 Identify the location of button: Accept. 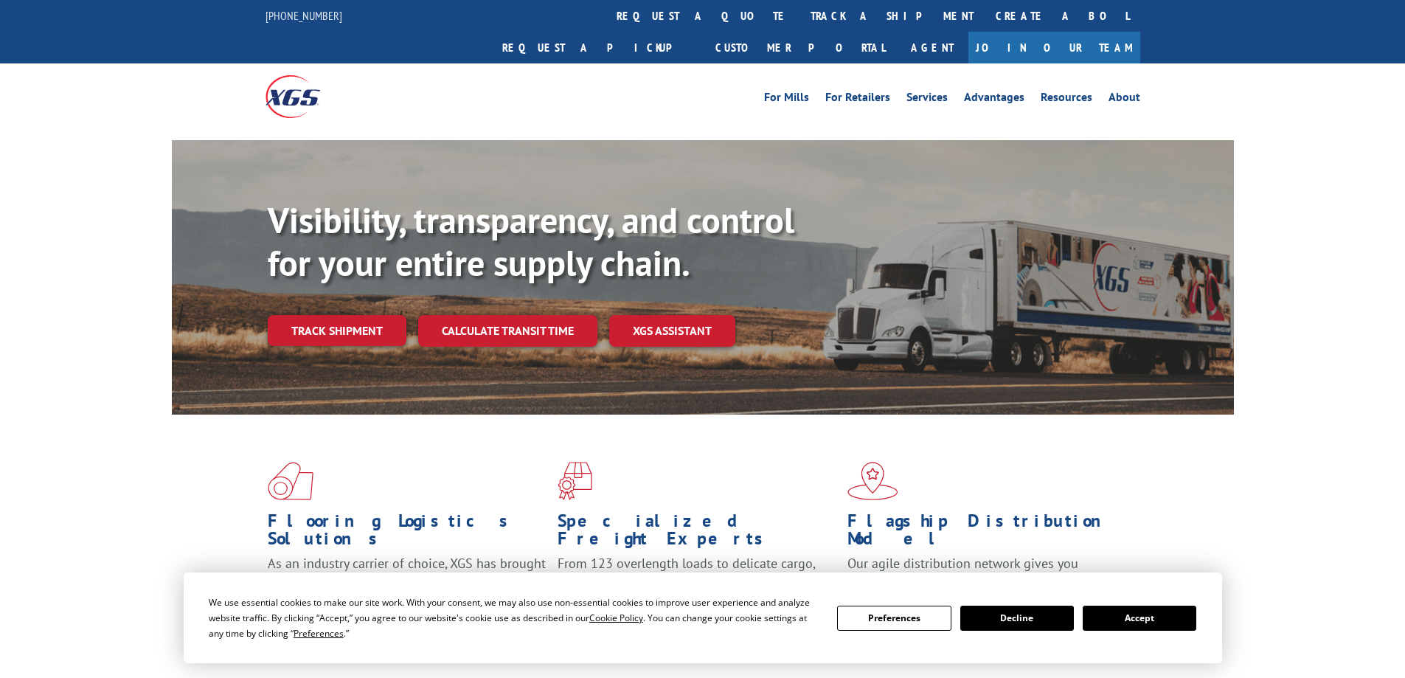
(1140, 618).